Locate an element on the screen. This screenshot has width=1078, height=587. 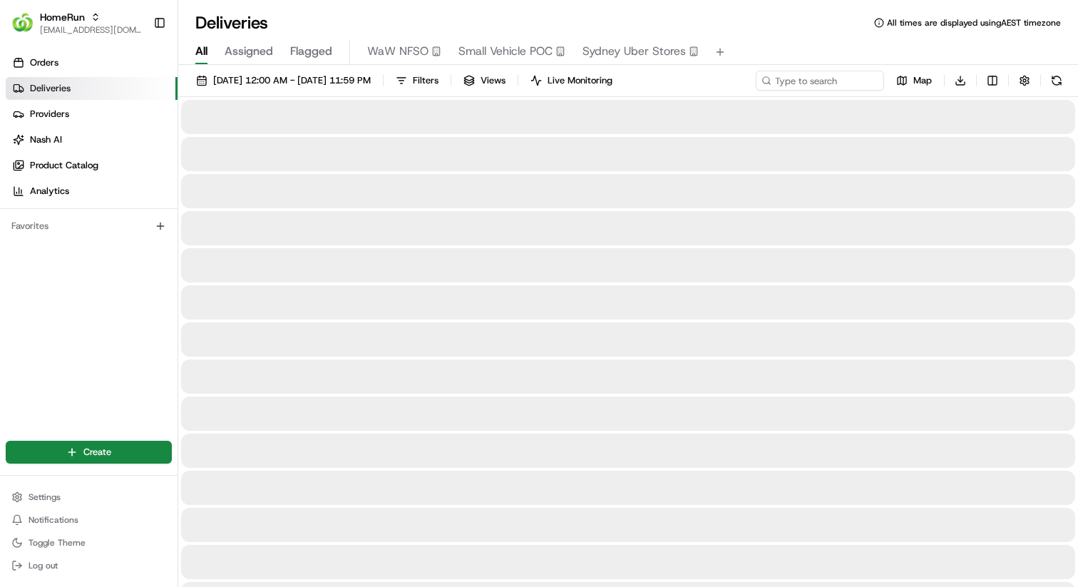
span: Filters is located at coordinates (425, 81).